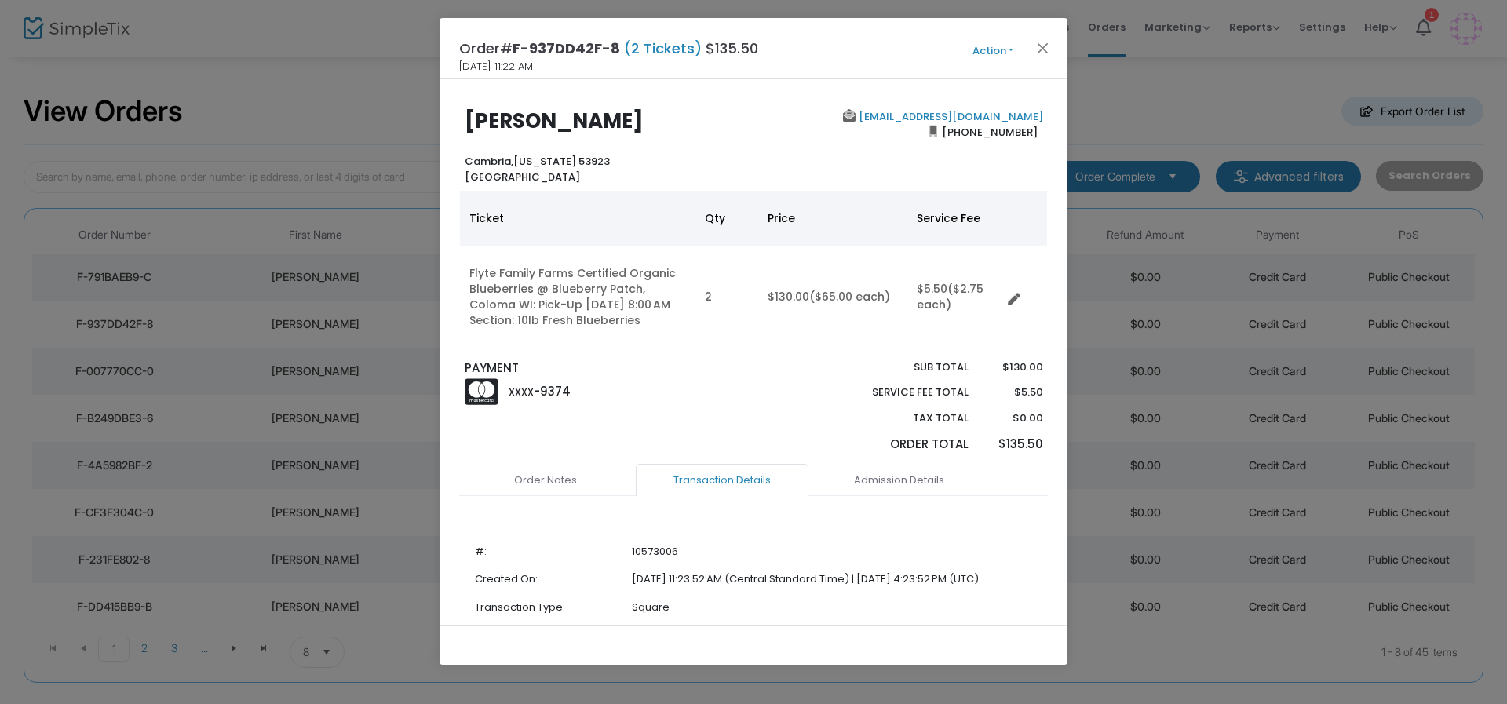 The image size is (1507, 704). I want to click on span: XXXX, so click(521, 392).